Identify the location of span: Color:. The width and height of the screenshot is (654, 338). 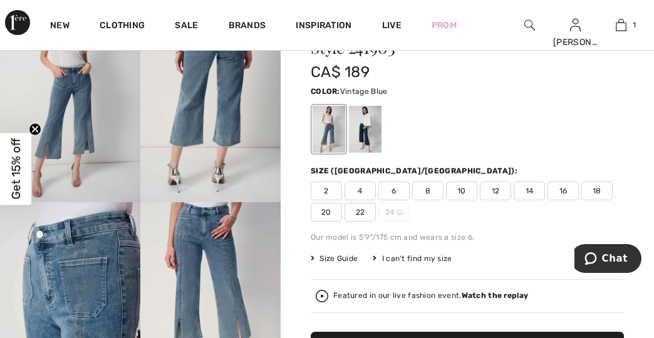
(325, 91).